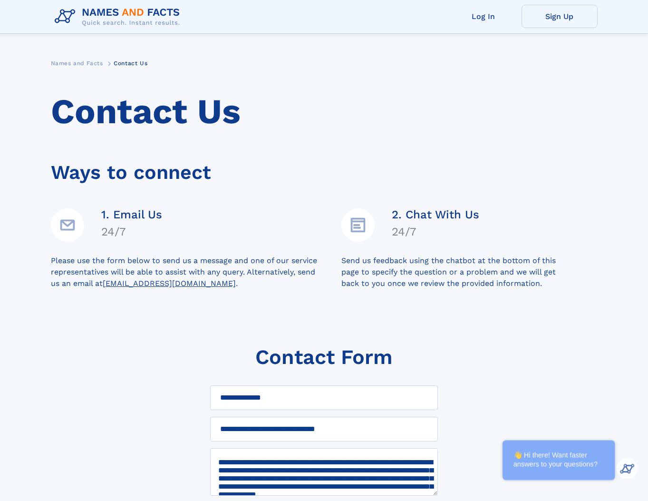 The image size is (648, 501). Describe the element at coordinates (324, 167) in the screenshot. I see `div: Ways to connect` at that location.